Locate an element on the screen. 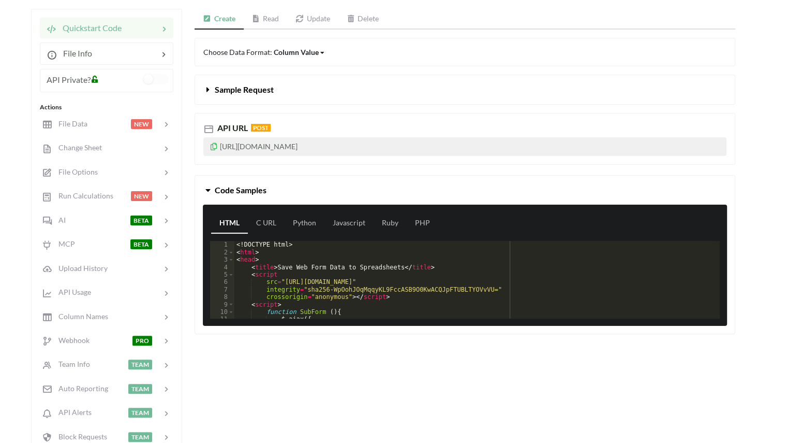 The width and height of the screenshot is (787, 443). div: 10 is located at coordinates (222, 312).